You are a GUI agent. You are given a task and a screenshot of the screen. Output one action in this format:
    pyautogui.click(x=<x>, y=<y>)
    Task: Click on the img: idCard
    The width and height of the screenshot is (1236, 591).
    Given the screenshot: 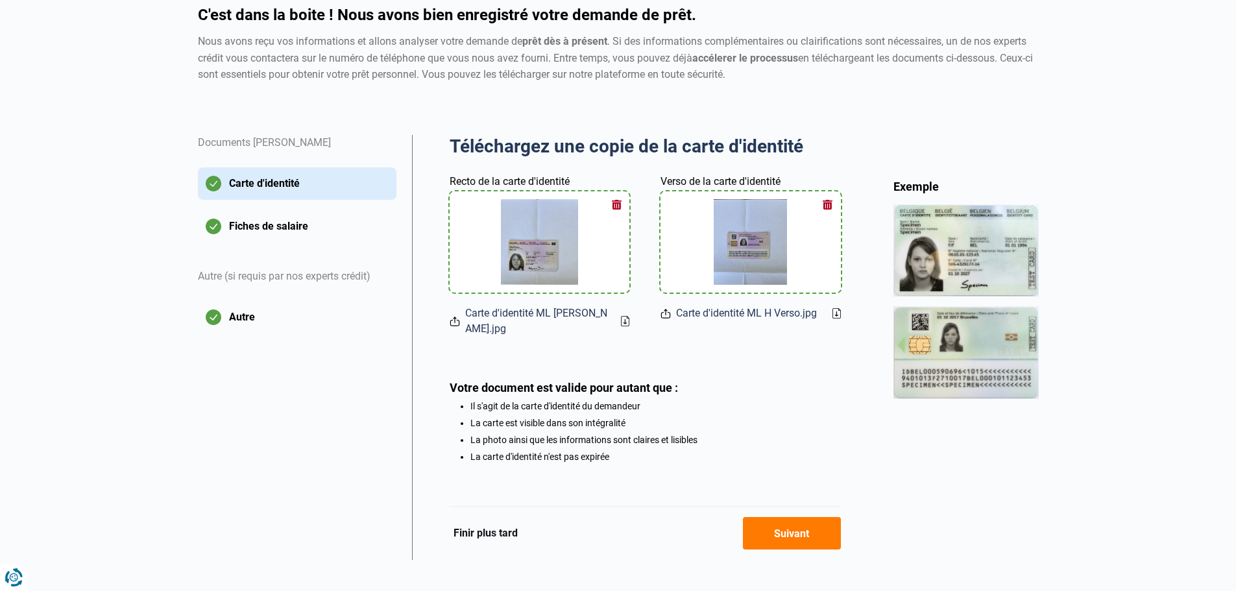 What is the action you would take?
    pyautogui.click(x=966, y=301)
    